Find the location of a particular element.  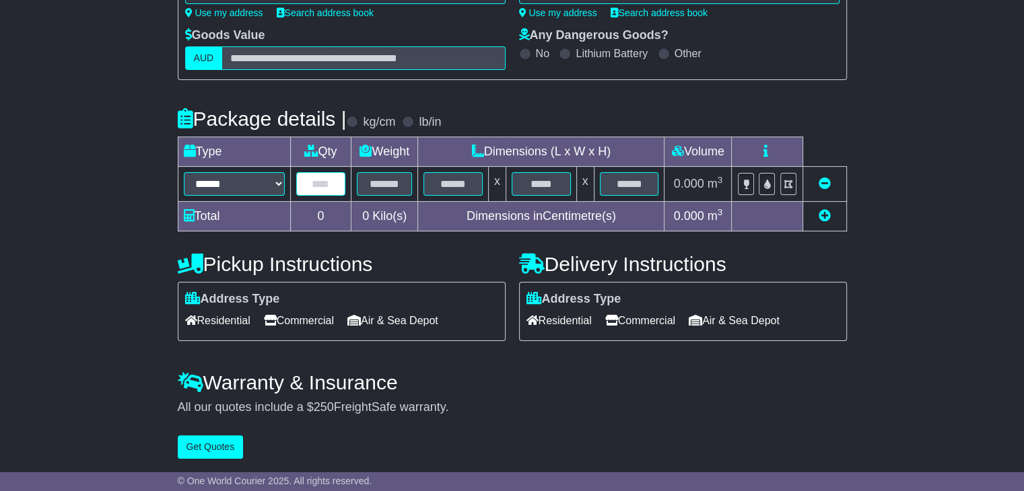

label: kg/cm is located at coordinates (379, 123).